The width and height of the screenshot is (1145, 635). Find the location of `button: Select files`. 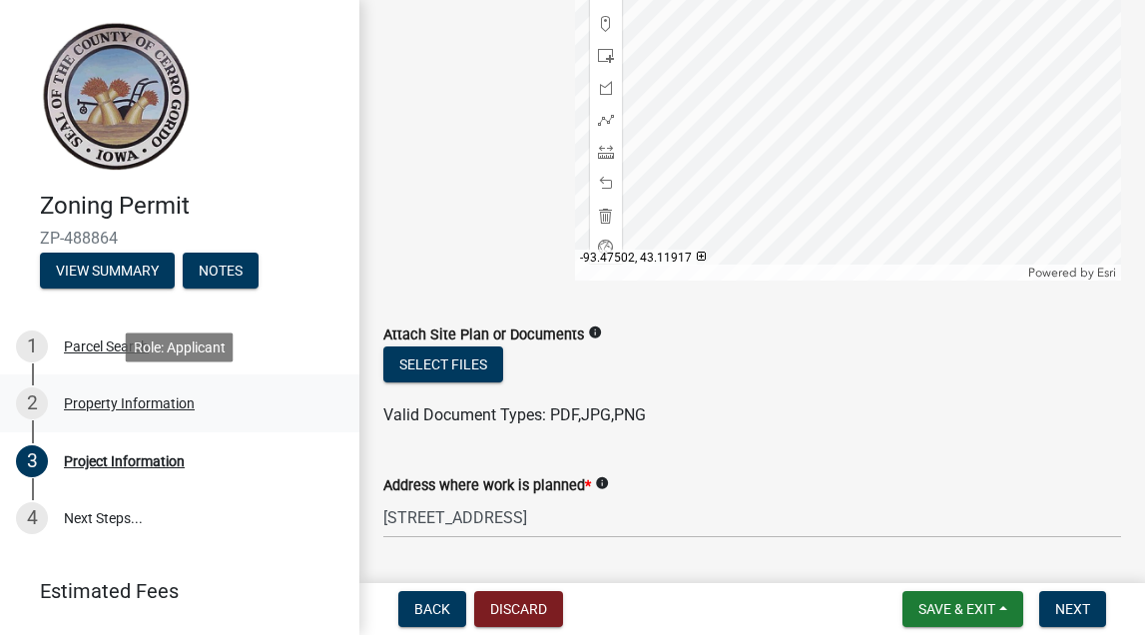

button: Select files is located at coordinates (443, 364).